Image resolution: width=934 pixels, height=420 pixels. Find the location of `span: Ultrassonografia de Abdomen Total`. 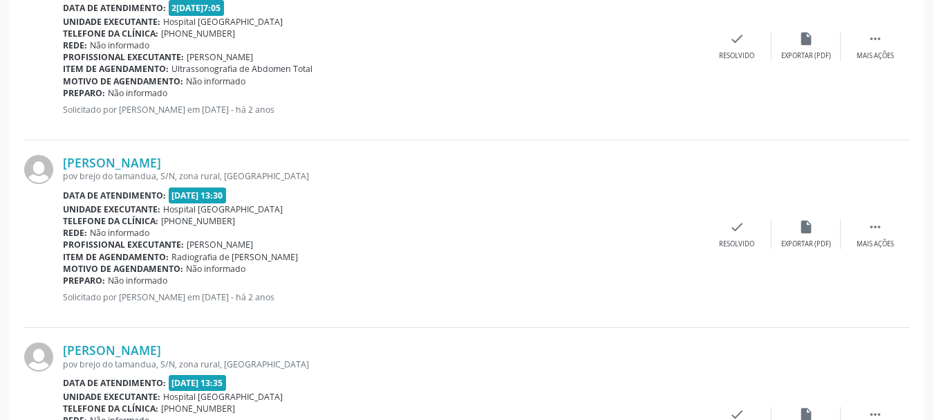

span: Ultrassonografia de Abdomen Total is located at coordinates (242, 68).